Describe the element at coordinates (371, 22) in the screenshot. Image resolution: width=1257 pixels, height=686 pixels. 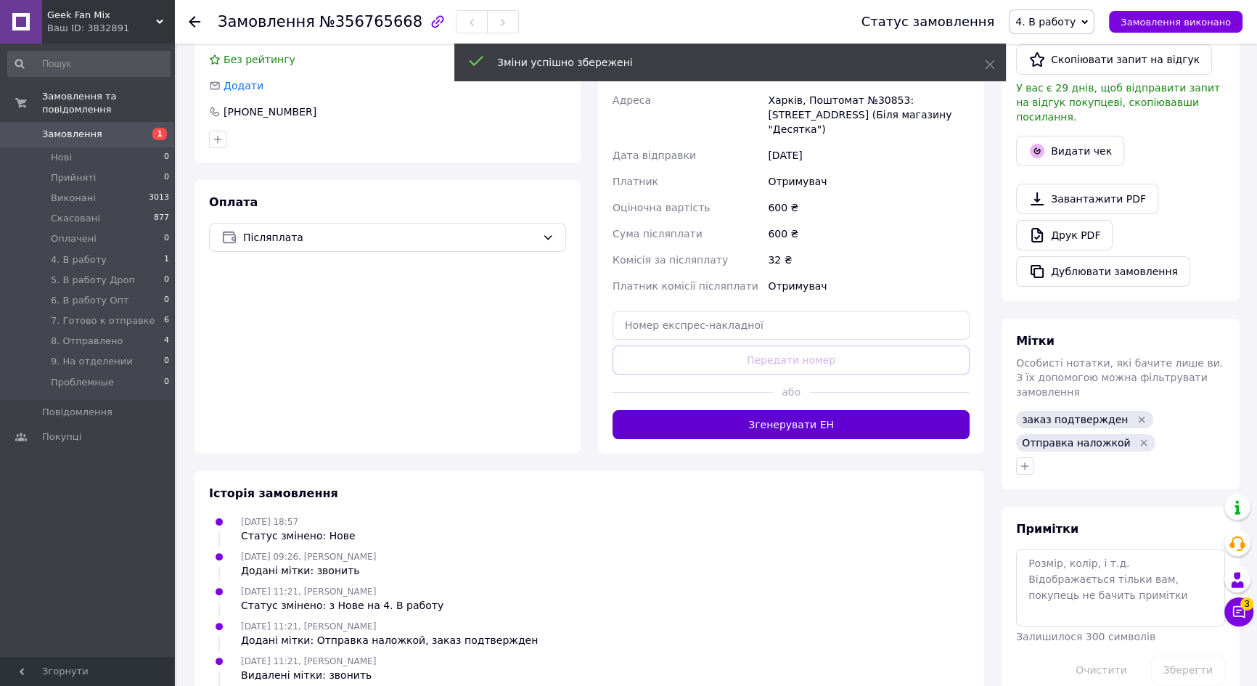
I see `span: №356765668` at that location.